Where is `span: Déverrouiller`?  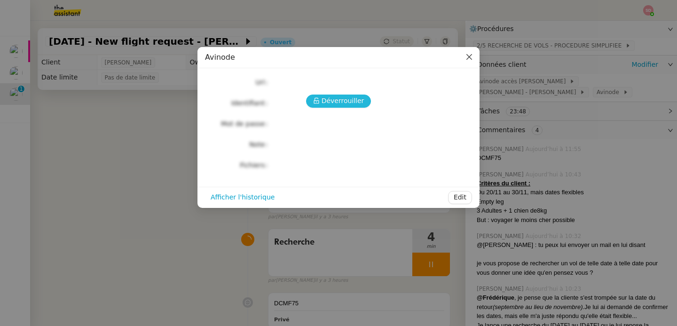
span: Déverrouiller is located at coordinates (343, 101).